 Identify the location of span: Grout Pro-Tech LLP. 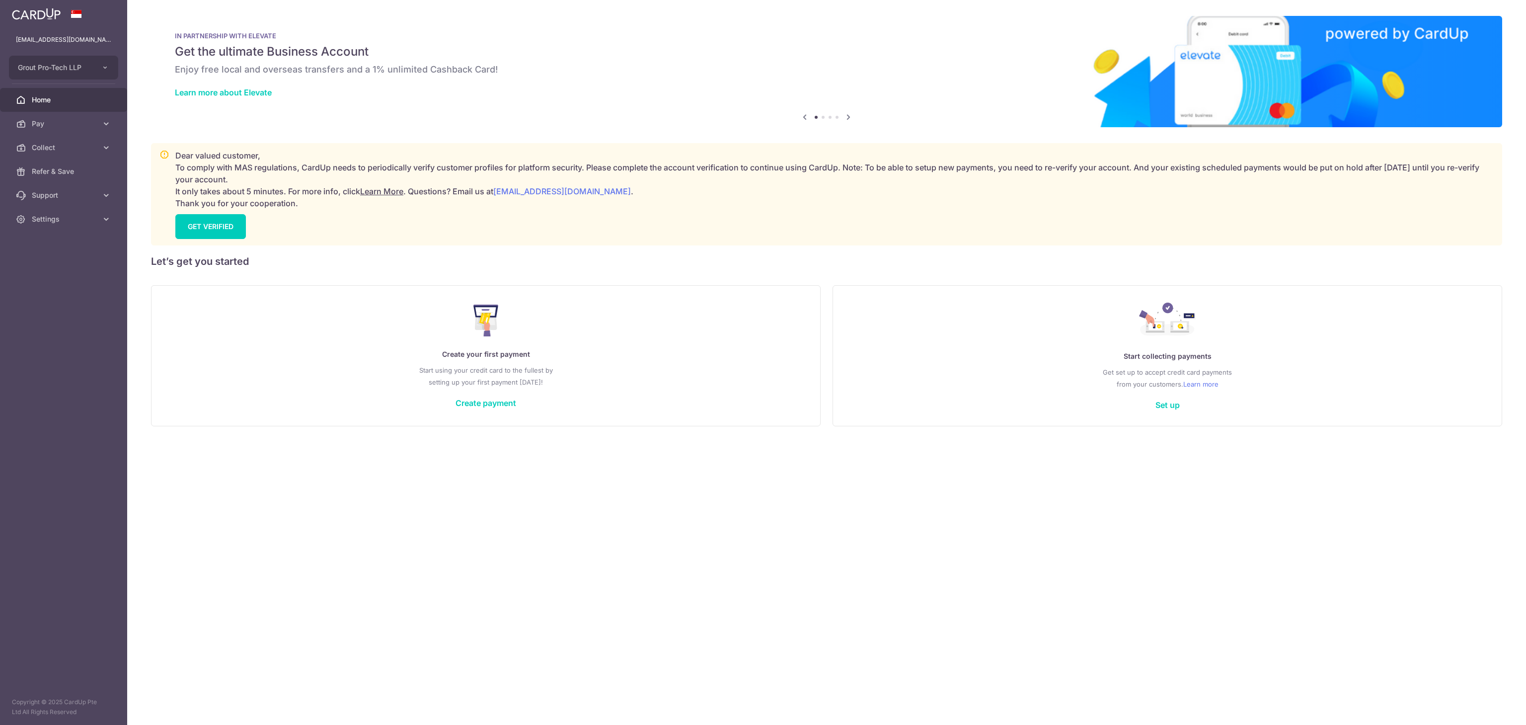
(55, 68).